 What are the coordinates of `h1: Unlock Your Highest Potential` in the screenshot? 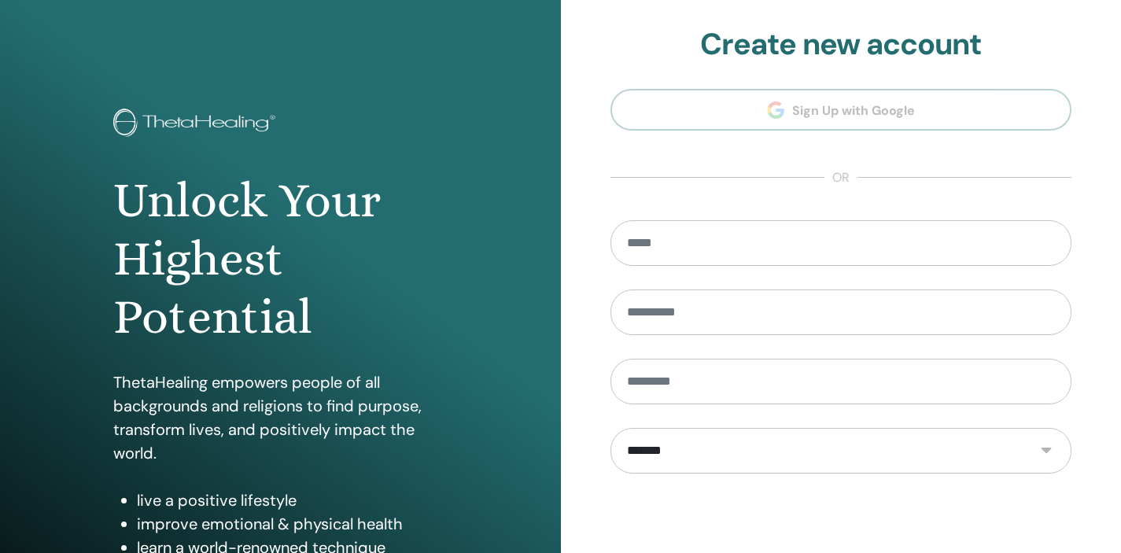 It's located at (280, 259).